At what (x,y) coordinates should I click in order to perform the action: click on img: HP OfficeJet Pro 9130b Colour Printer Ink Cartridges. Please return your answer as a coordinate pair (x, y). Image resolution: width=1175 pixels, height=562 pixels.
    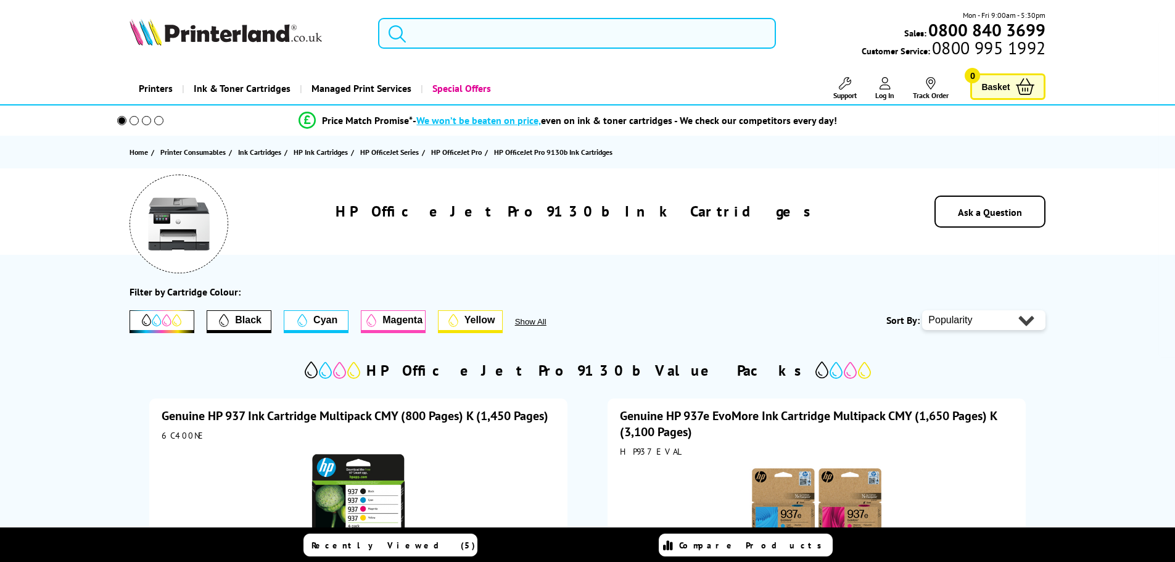
    Looking at the image, I should click on (179, 224).